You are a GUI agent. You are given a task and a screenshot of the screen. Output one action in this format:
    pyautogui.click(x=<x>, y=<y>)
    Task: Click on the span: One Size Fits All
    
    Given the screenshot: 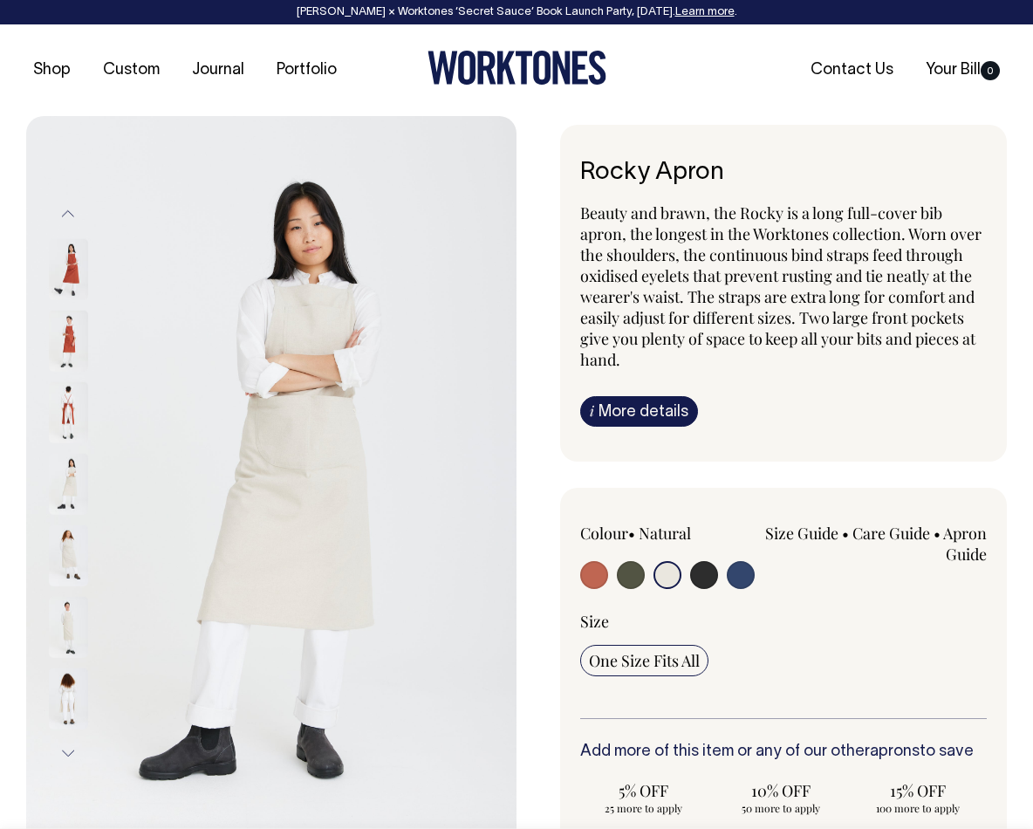 What is the action you would take?
    pyautogui.click(x=644, y=661)
    